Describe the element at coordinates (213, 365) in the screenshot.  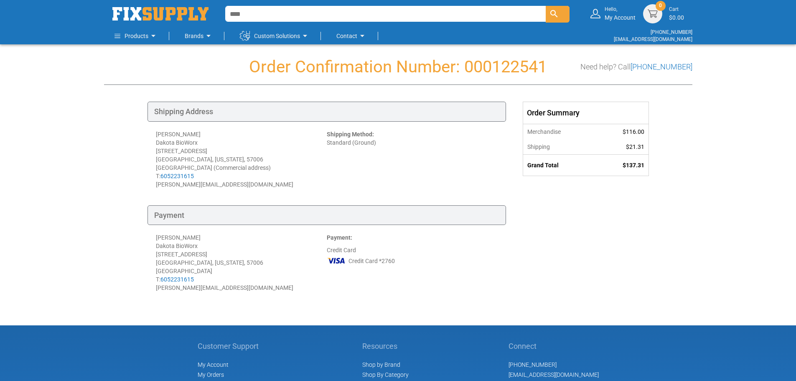
I see `span: My Account` at that location.